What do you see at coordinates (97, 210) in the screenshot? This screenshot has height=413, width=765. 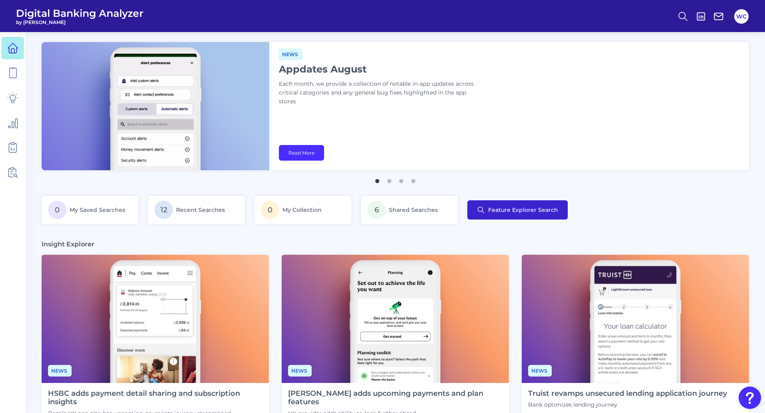 I see `span: My Saved Searches` at bounding box center [97, 210].